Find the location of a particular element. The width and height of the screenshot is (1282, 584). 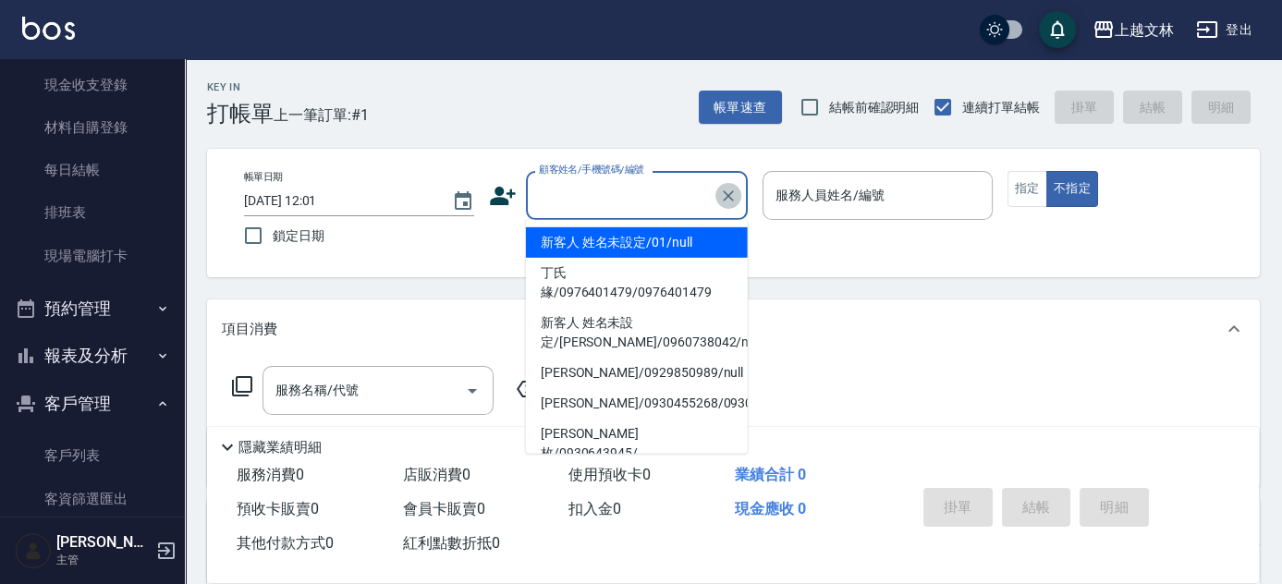

button: Choose date, selected date is 2025-08-16 is located at coordinates (463, 201).